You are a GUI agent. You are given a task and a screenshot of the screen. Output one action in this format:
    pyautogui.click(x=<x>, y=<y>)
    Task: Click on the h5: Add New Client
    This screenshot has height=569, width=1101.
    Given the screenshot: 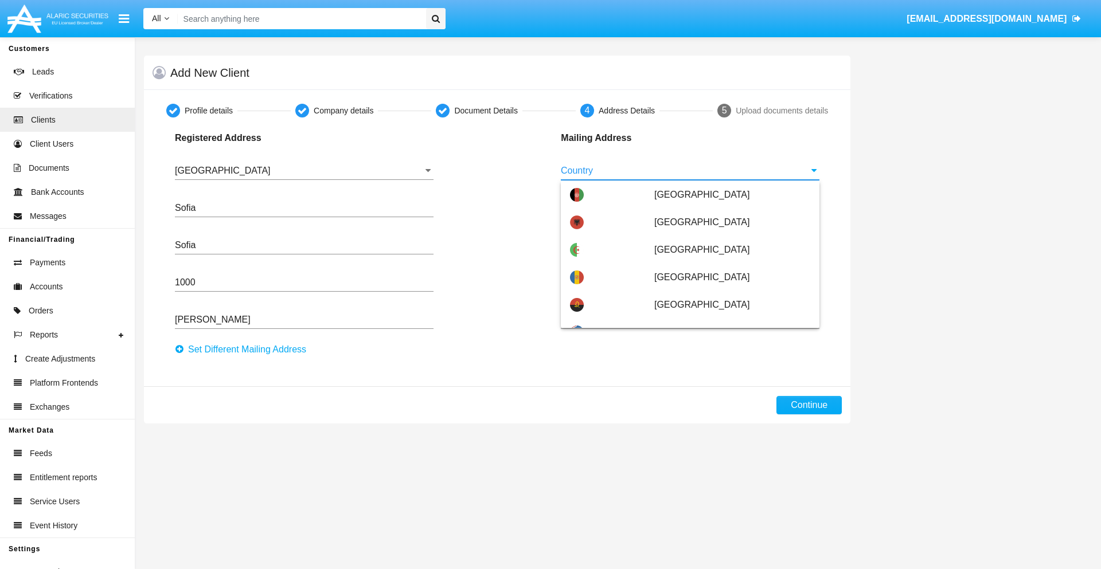 What is the action you would take?
    pyautogui.click(x=210, y=73)
    